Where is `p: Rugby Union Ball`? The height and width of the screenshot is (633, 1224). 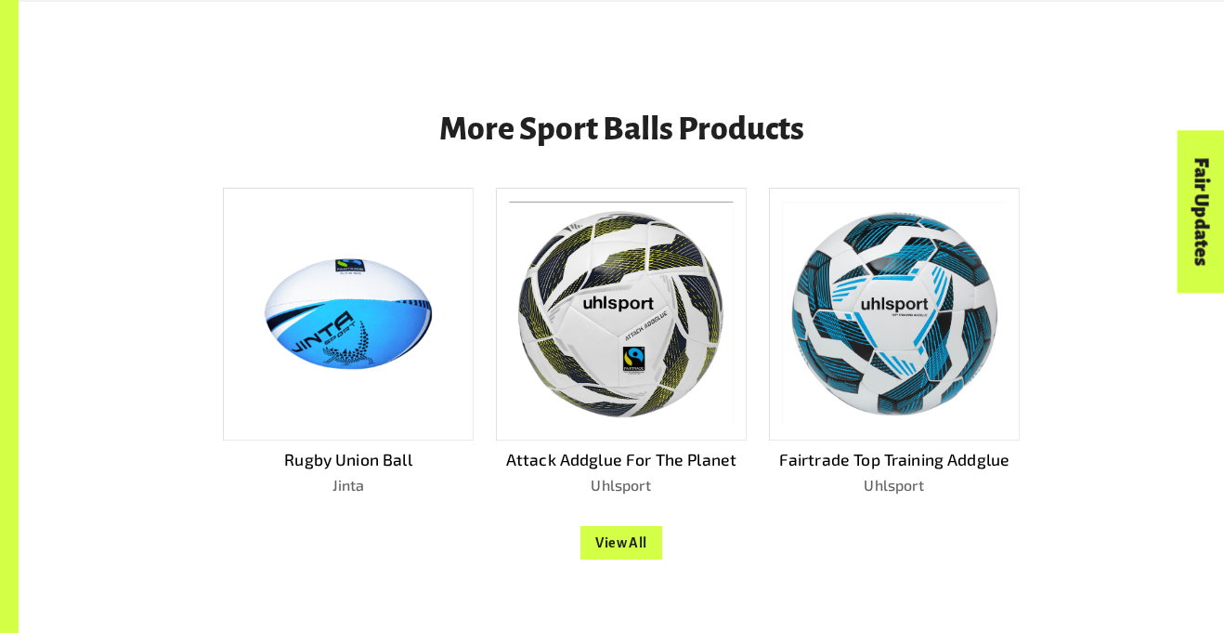
p: Rugby Union Ball is located at coordinates (348, 459).